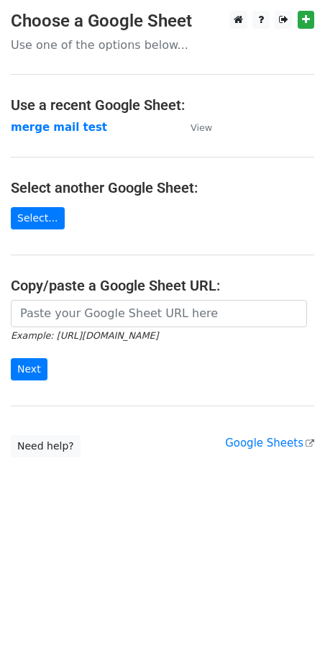 The image size is (325, 648). I want to click on strong: merge mail test, so click(59, 127).